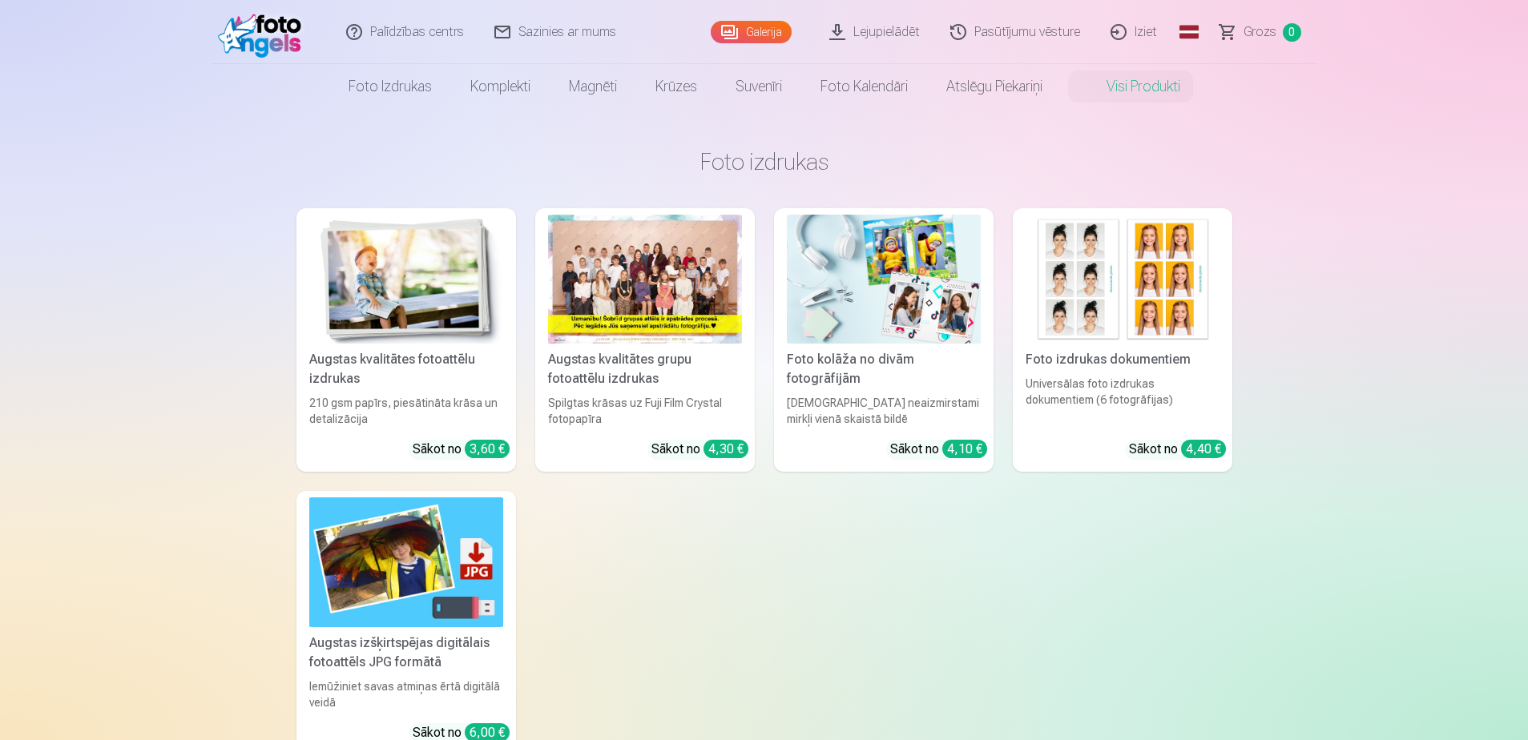  I want to click on div: Foto kolāža no divām fotogrāfijām, so click(884, 369).